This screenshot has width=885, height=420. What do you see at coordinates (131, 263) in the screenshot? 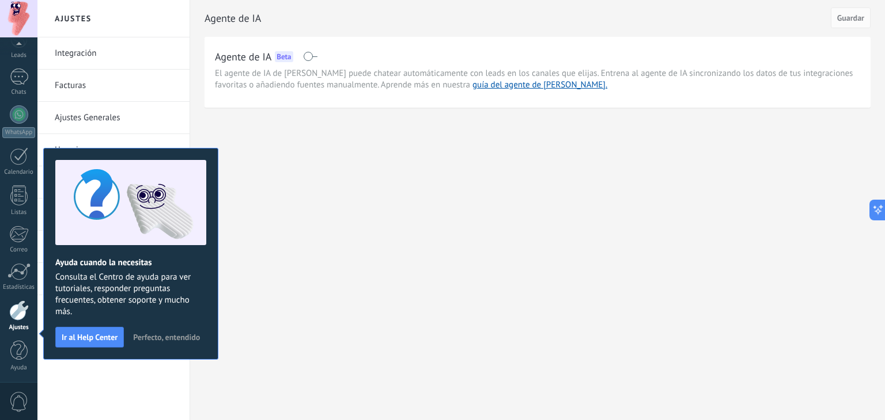
I see `h2: Ayuda cuando la necesitas` at bounding box center [131, 263].